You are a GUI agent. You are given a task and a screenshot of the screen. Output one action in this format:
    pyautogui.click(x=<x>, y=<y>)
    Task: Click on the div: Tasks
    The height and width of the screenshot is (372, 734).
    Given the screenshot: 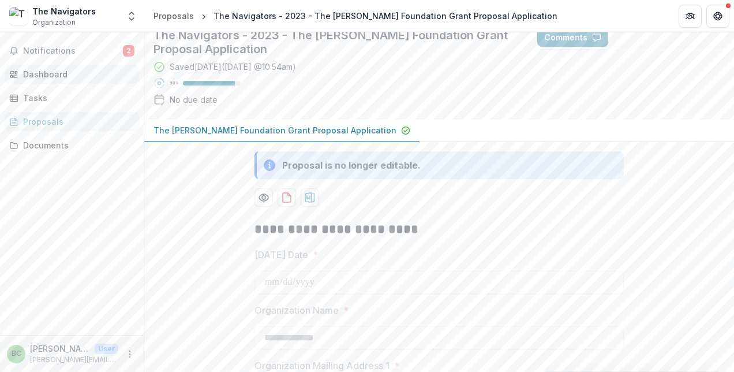 What is the action you would take?
    pyautogui.click(x=76, y=98)
    